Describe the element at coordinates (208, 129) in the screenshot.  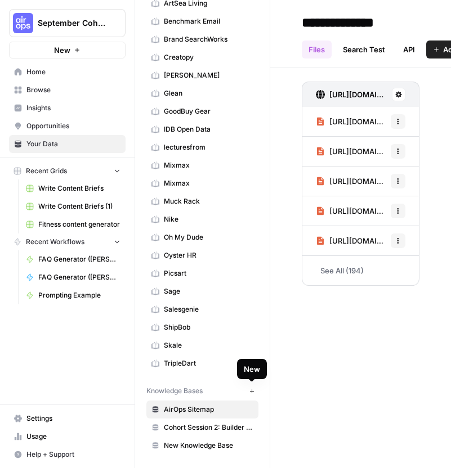
I see `span: IDB Open Data` at that location.